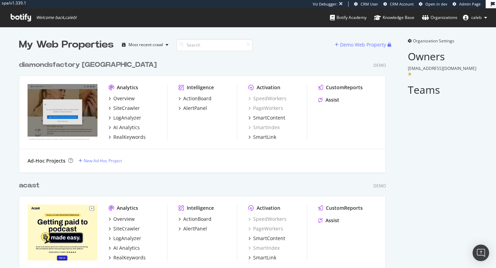 The image size is (496, 268). Describe the element at coordinates (145, 45) in the screenshot. I see `button: Most recent crawl` at that location.